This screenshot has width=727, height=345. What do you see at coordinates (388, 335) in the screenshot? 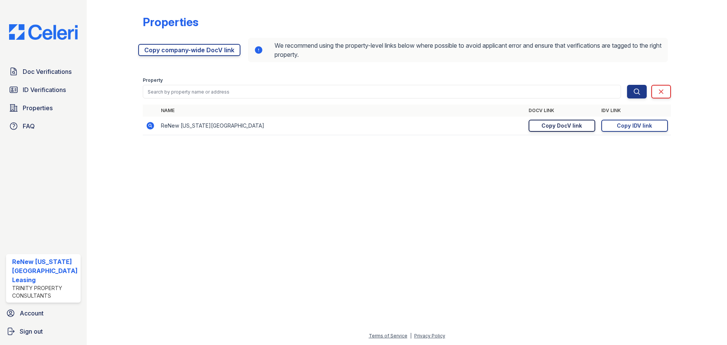
I see `a: Terms of Service` at bounding box center [388, 335].